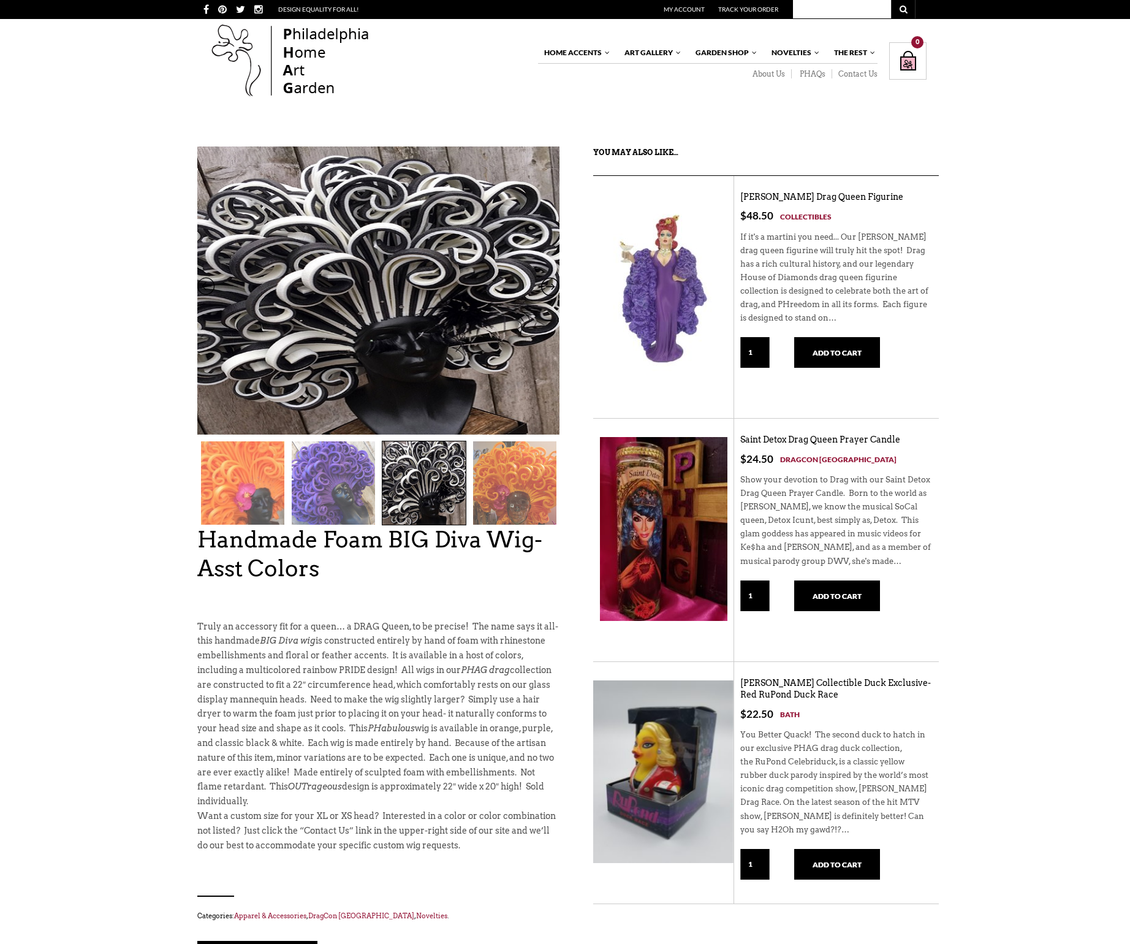  What do you see at coordinates (836, 784) in the screenshot?
I see `div: You Better Quack! The second duck to hatch in our exclusive PHAG drag duck collection, the RuPond...` at bounding box center [836, 784].